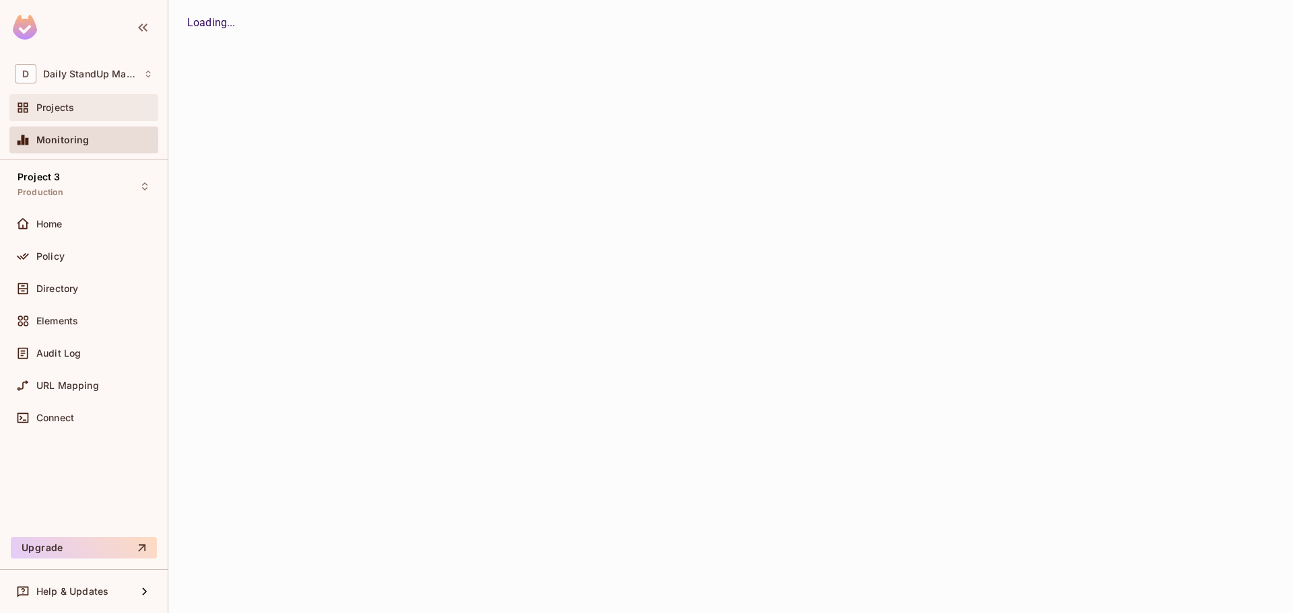  Describe the element at coordinates (55, 108) in the screenshot. I see `span: Projects` at that location.